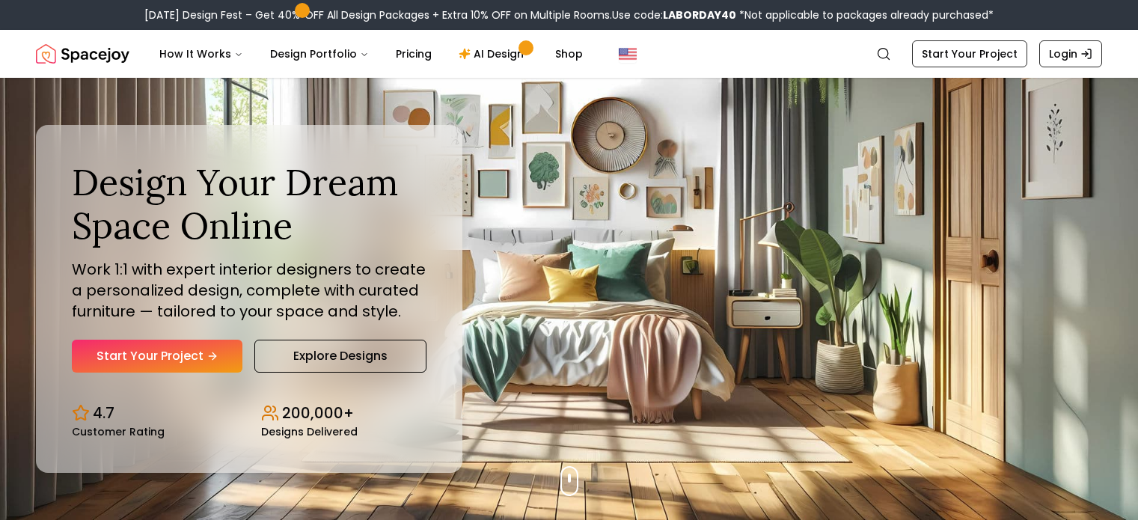 The height and width of the screenshot is (520, 1138). Describe the element at coordinates (319, 54) in the screenshot. I see `button: Design Portfolio` at that location.